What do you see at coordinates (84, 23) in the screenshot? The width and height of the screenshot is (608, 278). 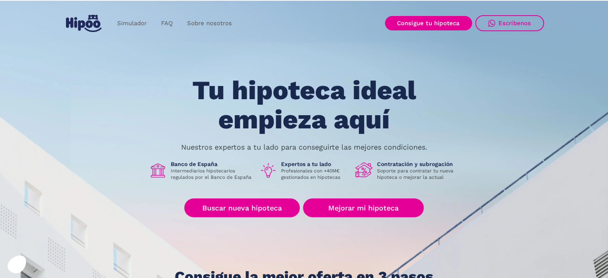 I see `a: home` at bounding box center [84, 23].